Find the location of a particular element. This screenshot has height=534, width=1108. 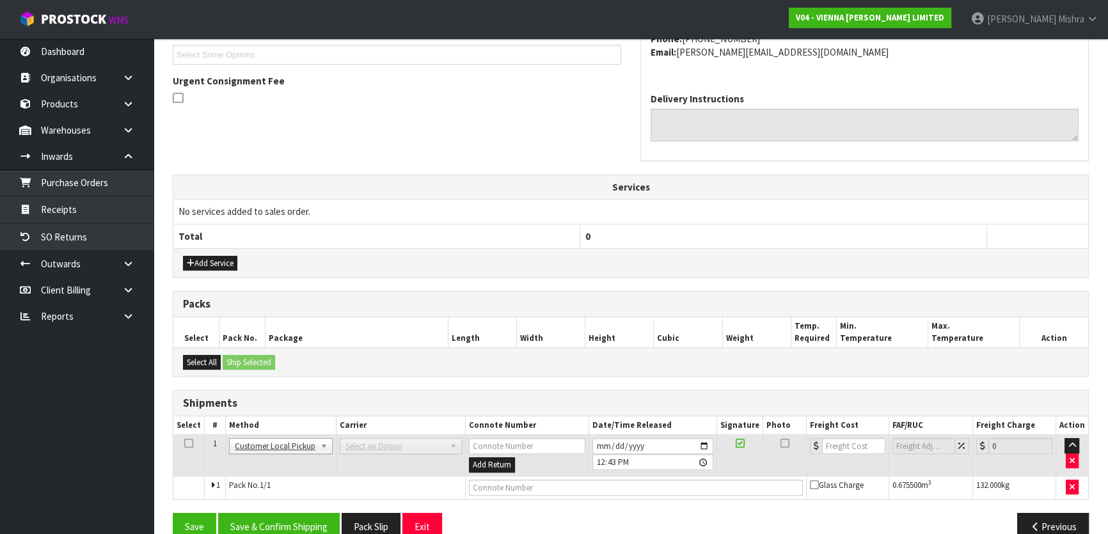

label: Delivery Instructions is located at coordinates (697, 99).